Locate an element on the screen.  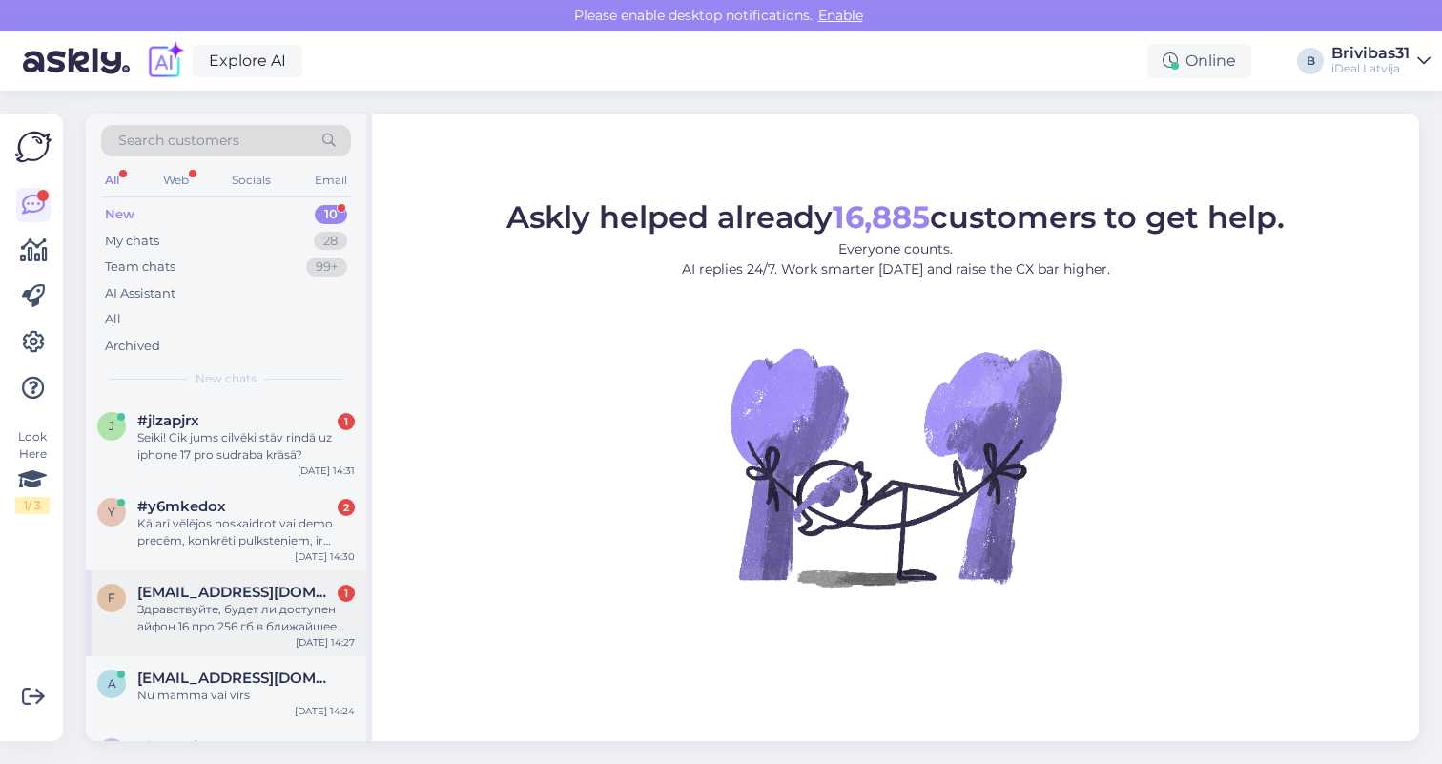
div: Email is located at coordinates (331, 180).